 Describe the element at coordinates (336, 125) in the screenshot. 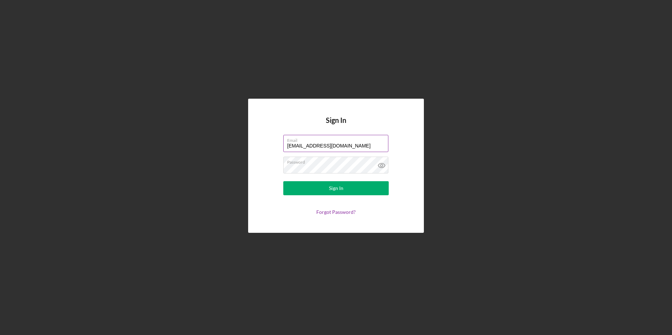

I see `h4: Sign In` at that location.